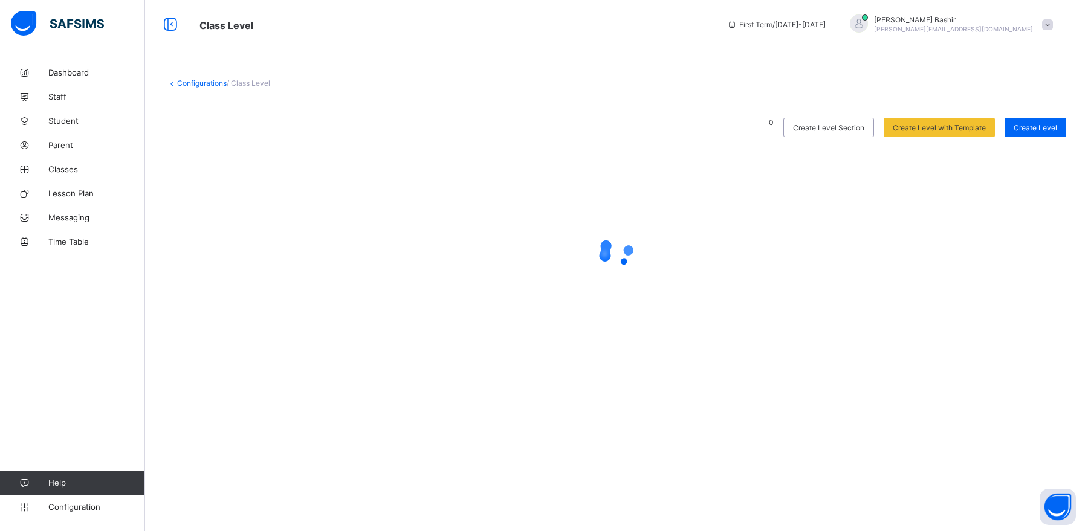 The height and width of the screenshot is (531, 1088). Describe the element at coordinates (949, 24) in the screenshot. I see `div: HamidBashir` at that location.